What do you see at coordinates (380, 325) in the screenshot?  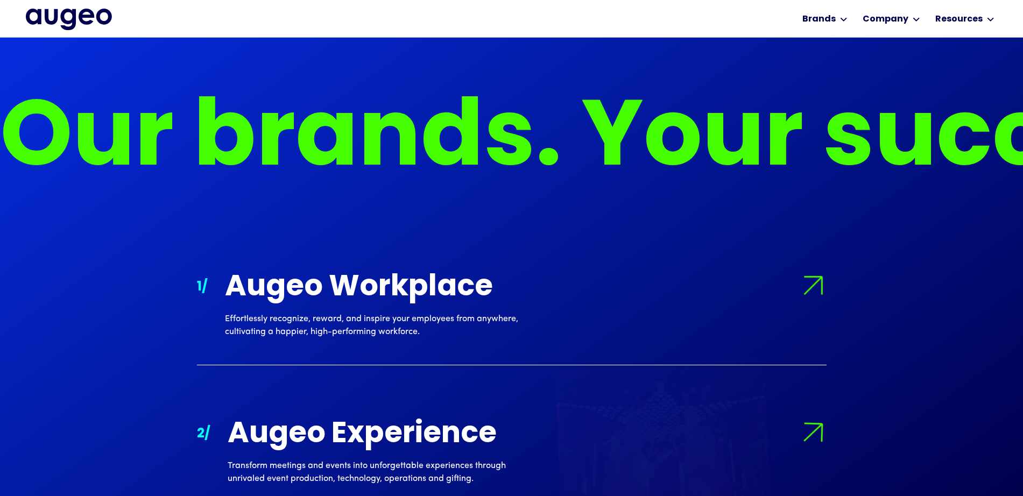 I see `div: Effortlessly recognize, reward, and inspire your employees from anywhere, cultivating a happier, ...` at bounding box center [380, 325].